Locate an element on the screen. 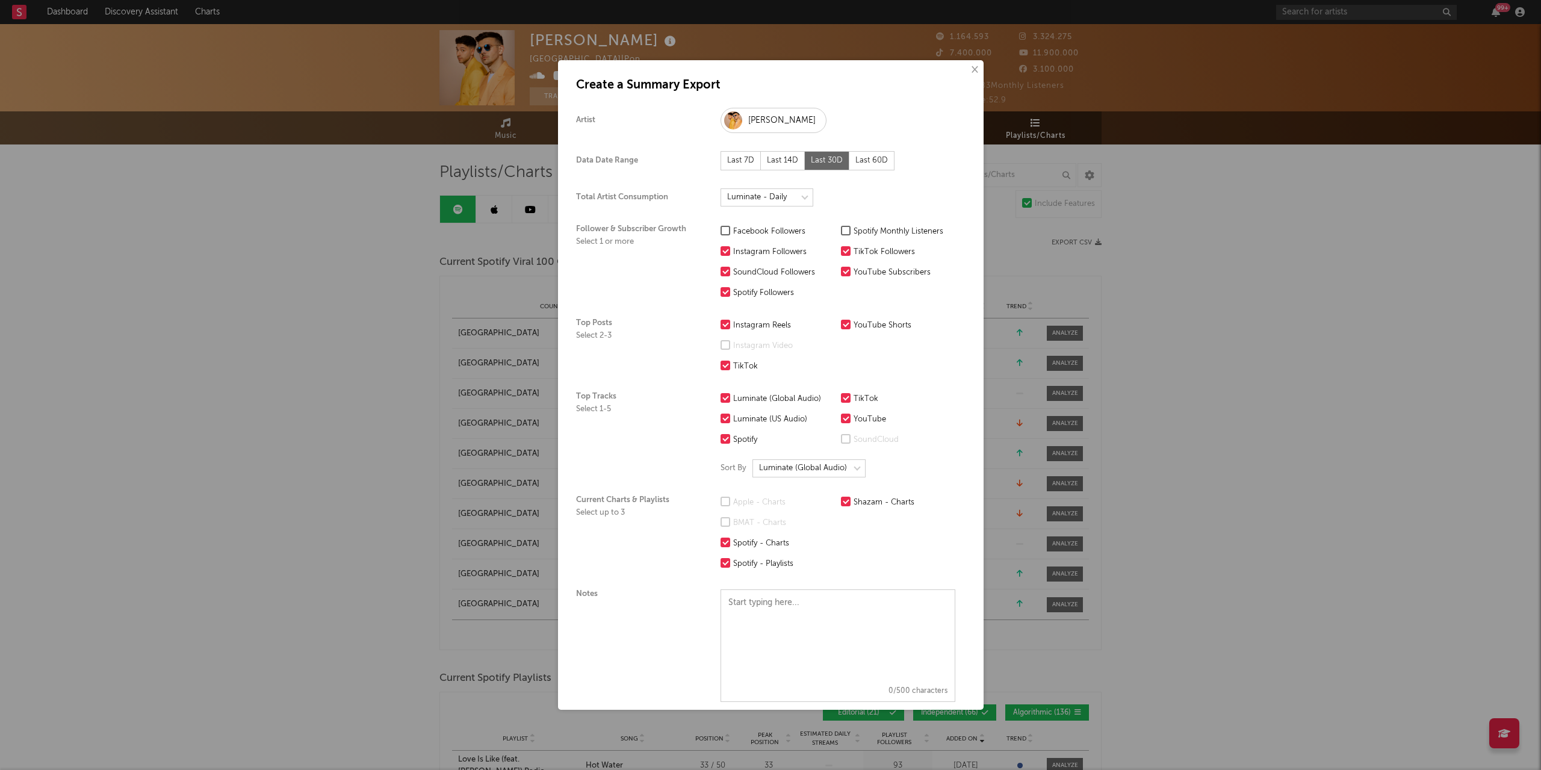  div: Follower & Subscriber Growth is located at coordinates (636, 262).